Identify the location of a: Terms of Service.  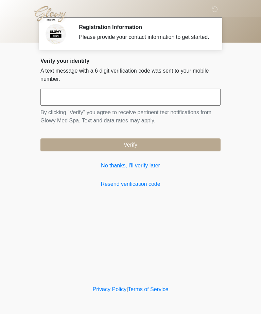
(148, 289).